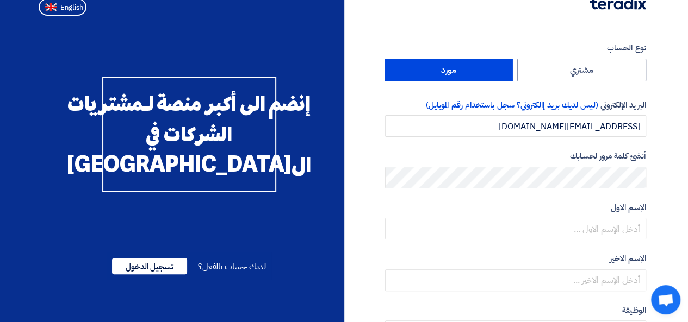  Describe the element at coordinates (515, 229) in the screenshot. I see `input: أدخل الإسم الاول ...` at that location.